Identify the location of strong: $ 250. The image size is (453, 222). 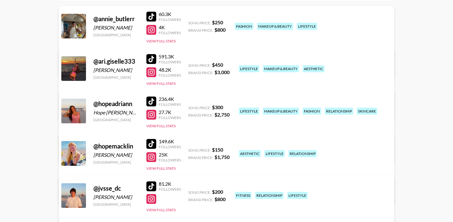
(217, 22).